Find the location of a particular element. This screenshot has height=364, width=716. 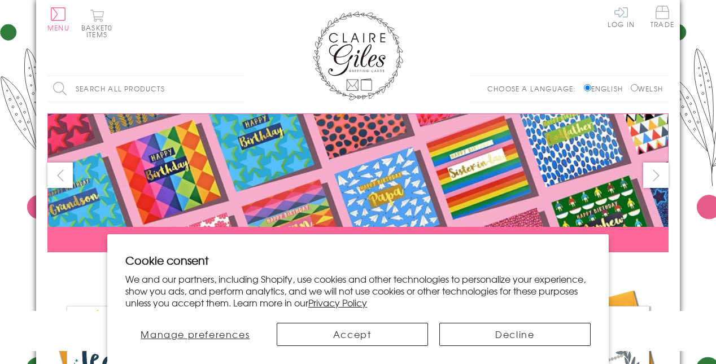

button: Manage preferences is located at coordinates (195, 334).